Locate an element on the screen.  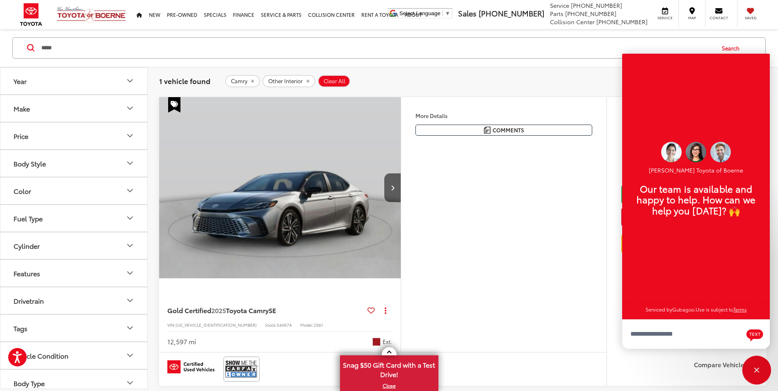
img: Vic Vaughan Toyota of Boerne is located at coordinates (91, 14).